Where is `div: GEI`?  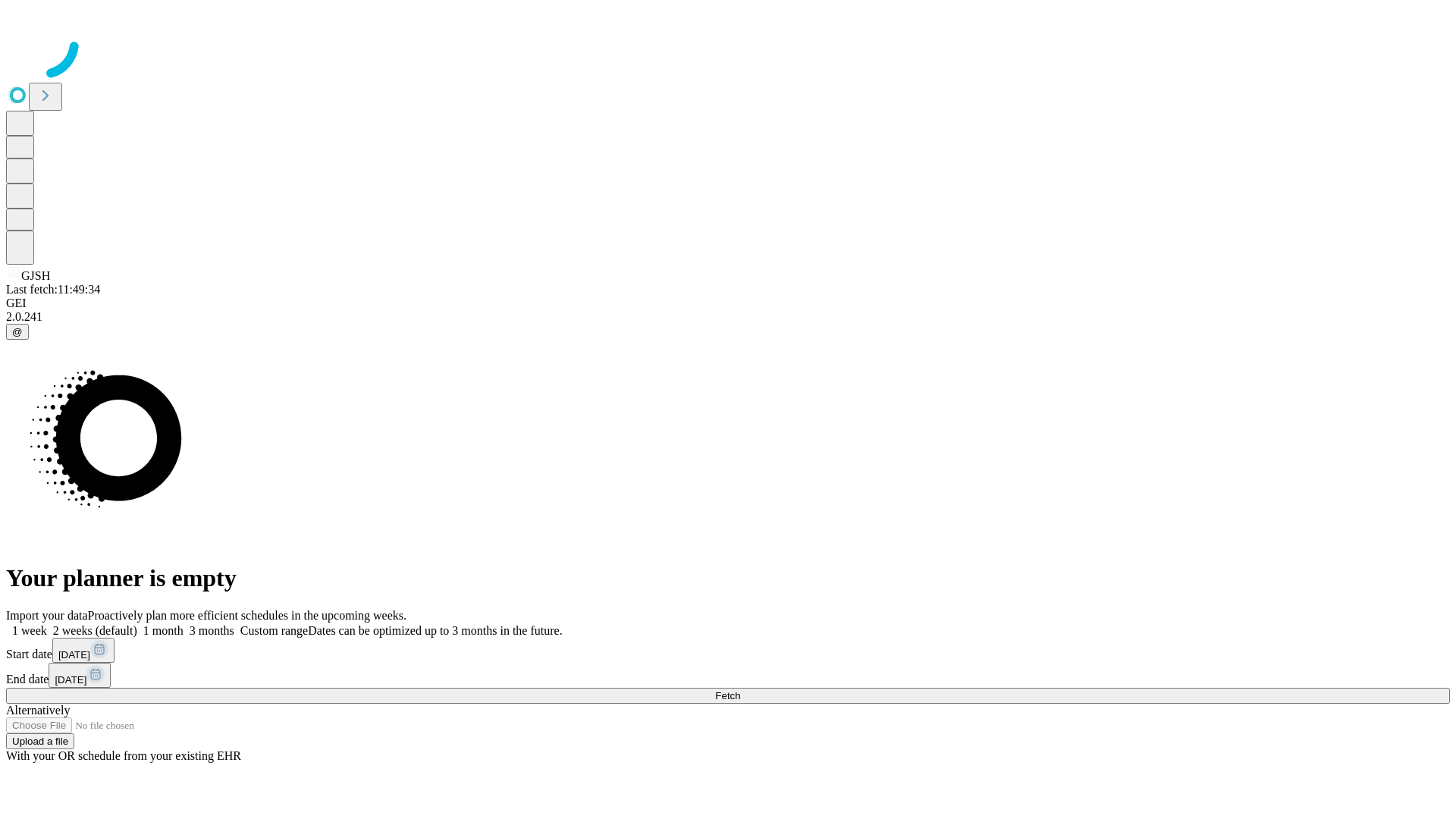 div: GEI is located at coordinates (728, 304).